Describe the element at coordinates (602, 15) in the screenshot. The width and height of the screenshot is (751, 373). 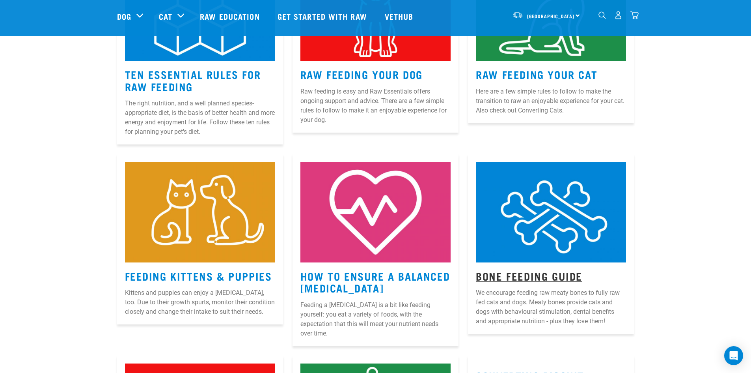
I see `img: home-icon-1@2x.png` at that location.